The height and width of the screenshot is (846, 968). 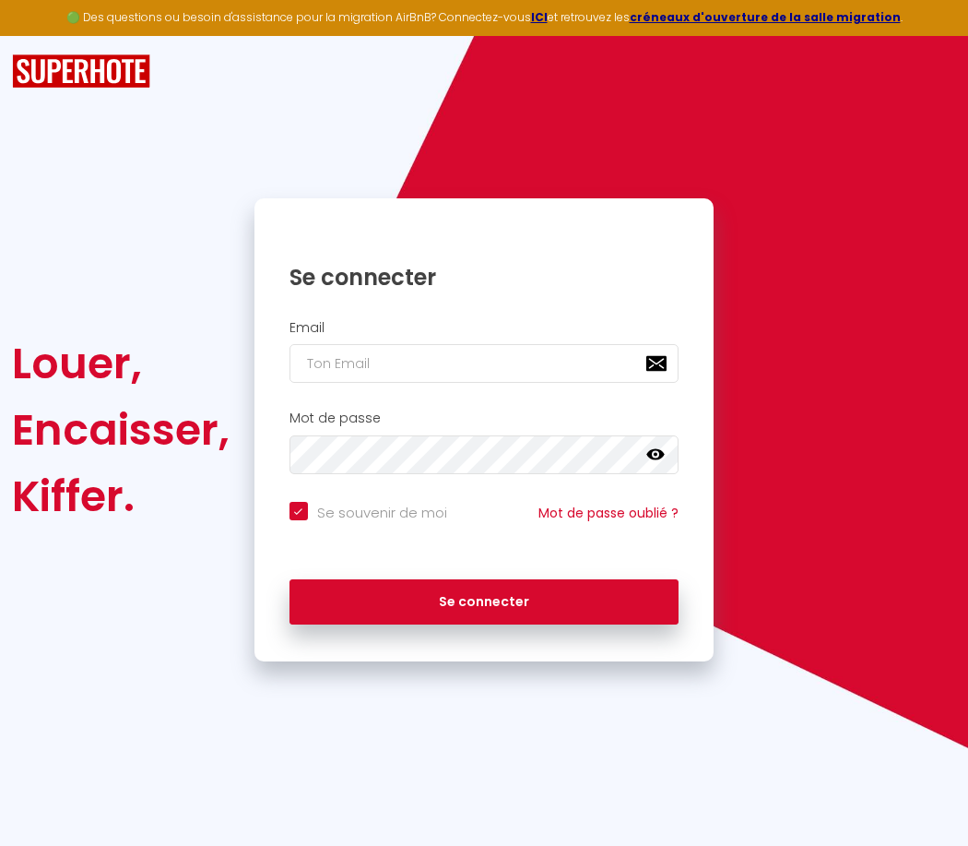 What do you see at coordinates (765, 17) in the screenshot?
I see `a: créneaux d'ouverture de la salle migration` at bounding box center [765, 17].